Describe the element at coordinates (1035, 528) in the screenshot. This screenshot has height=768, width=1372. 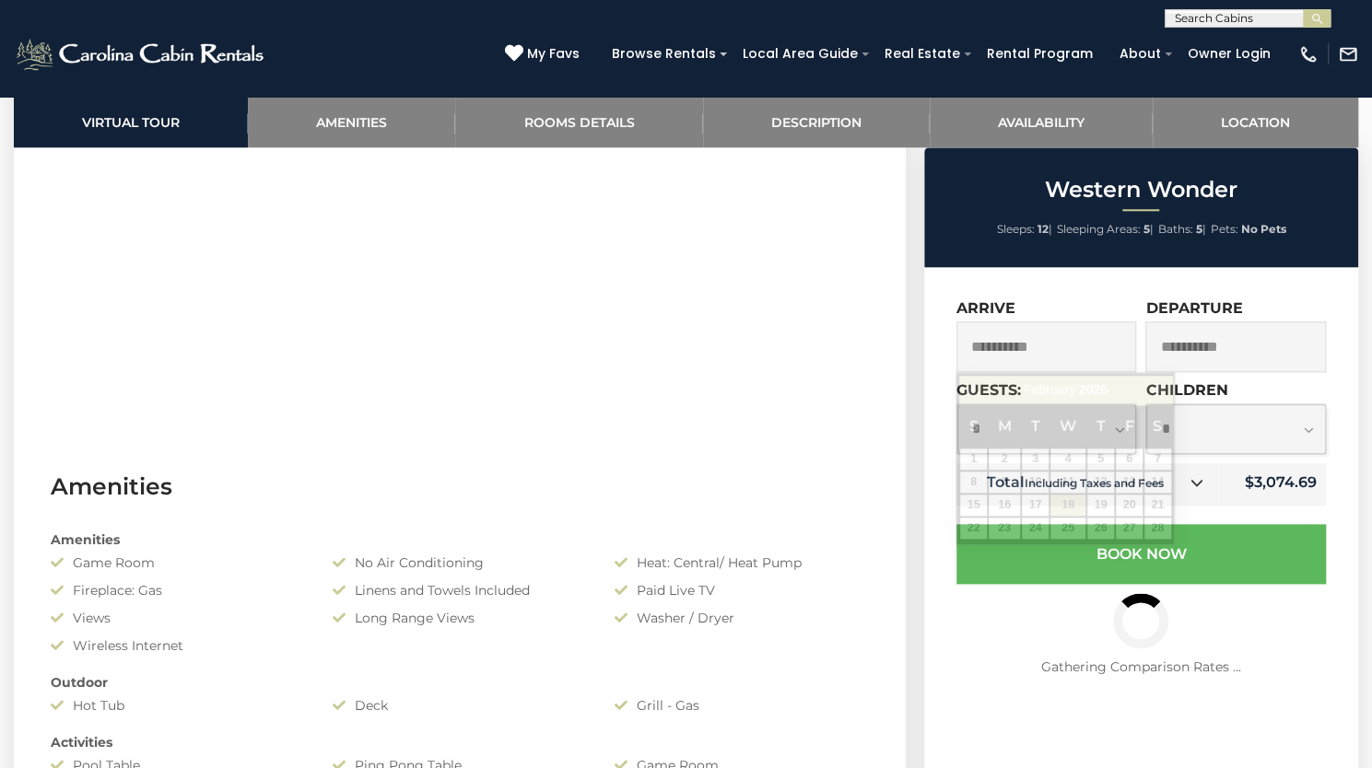
I see `a: 24` at that location.